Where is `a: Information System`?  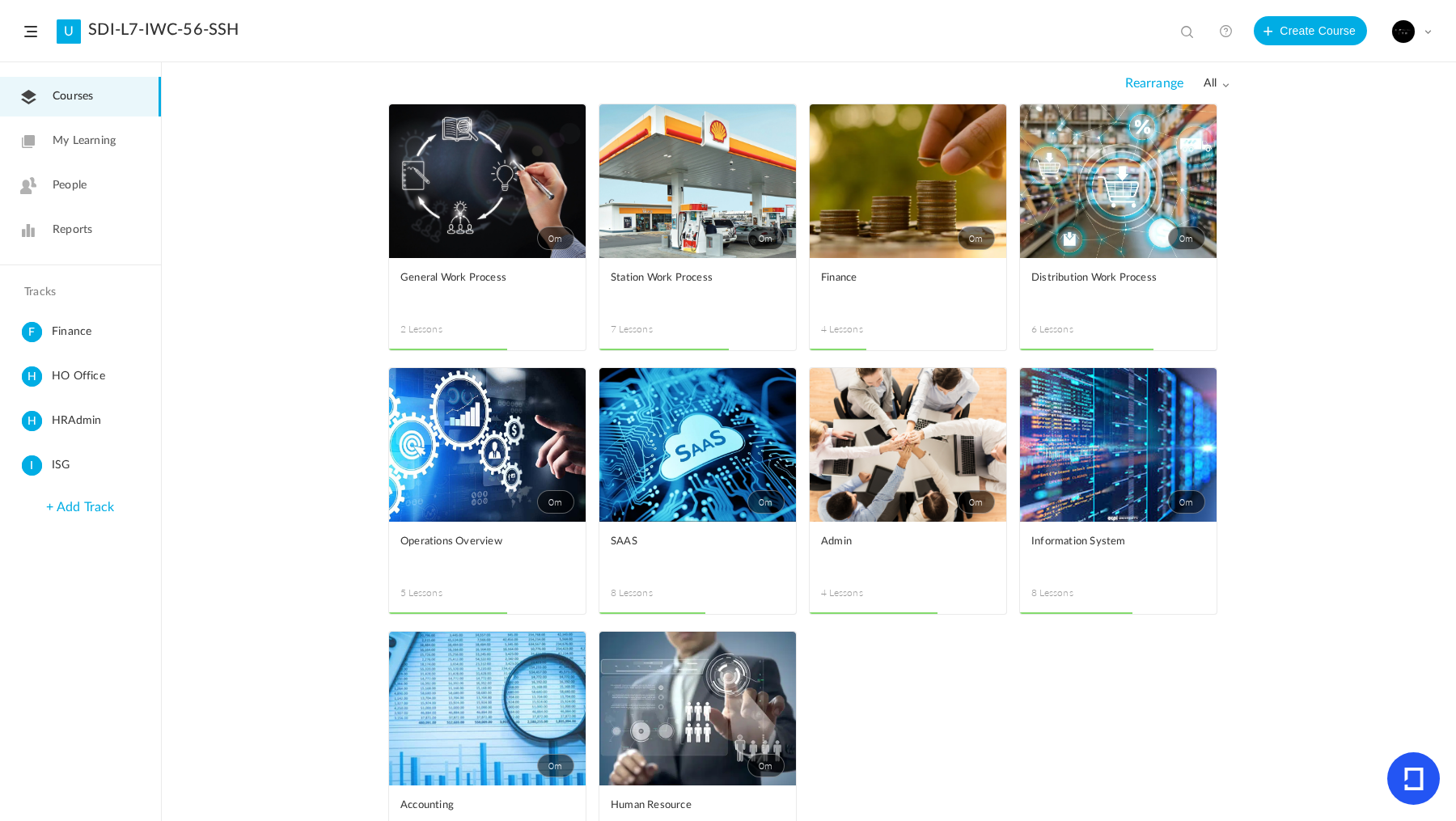 a: Information System is located at coordinates (1118, 551).